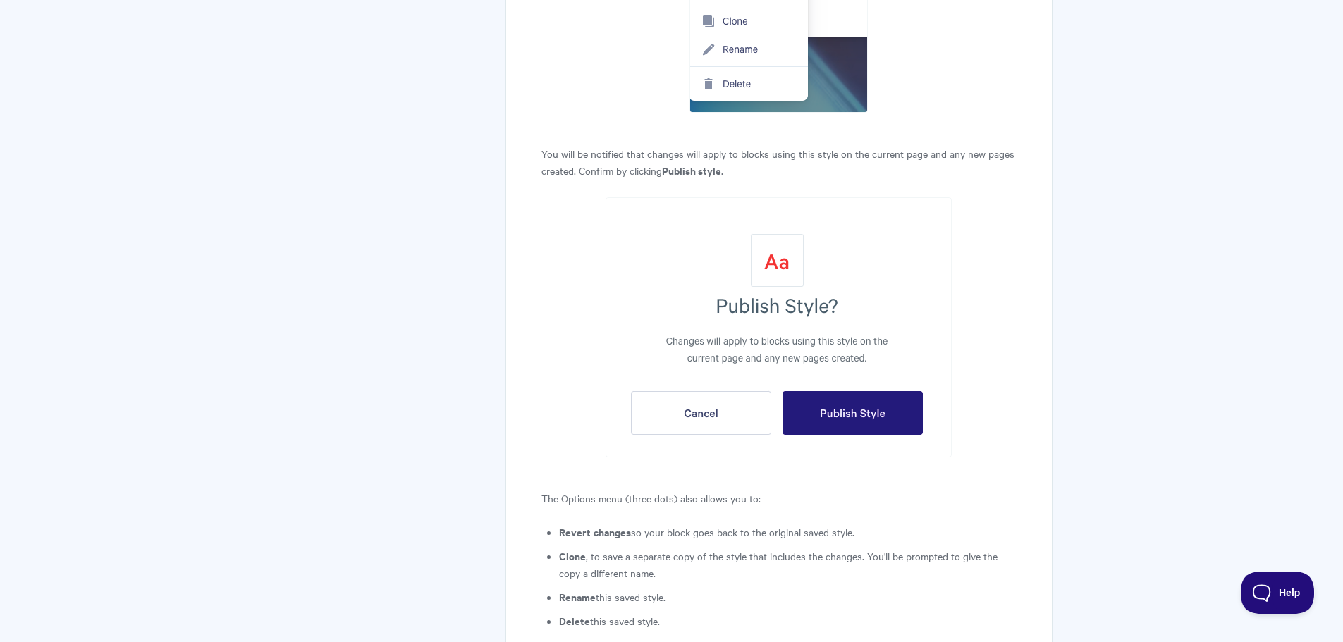 This screenshot has width=1343, height=642. I want to click on b: Publish style, so click(691, 170).